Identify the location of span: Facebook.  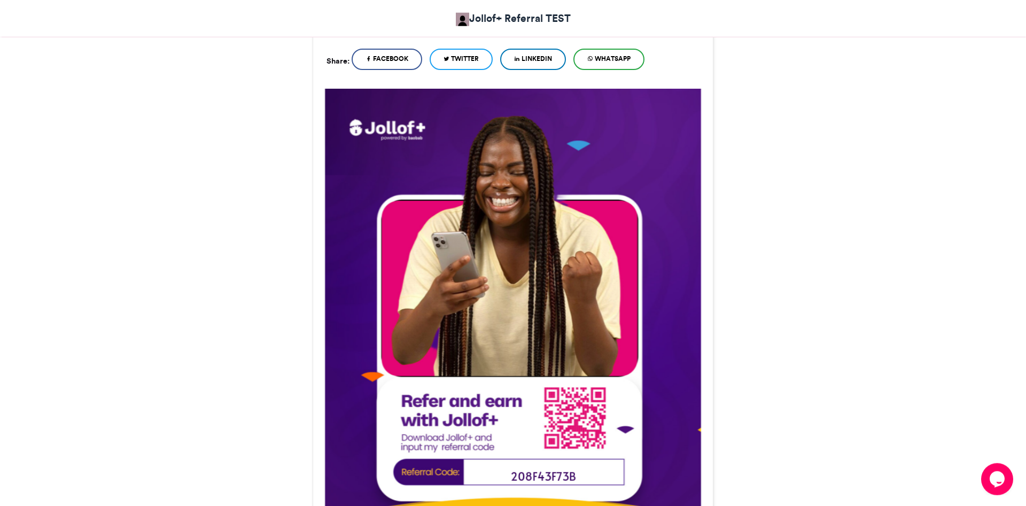
(391, 59).